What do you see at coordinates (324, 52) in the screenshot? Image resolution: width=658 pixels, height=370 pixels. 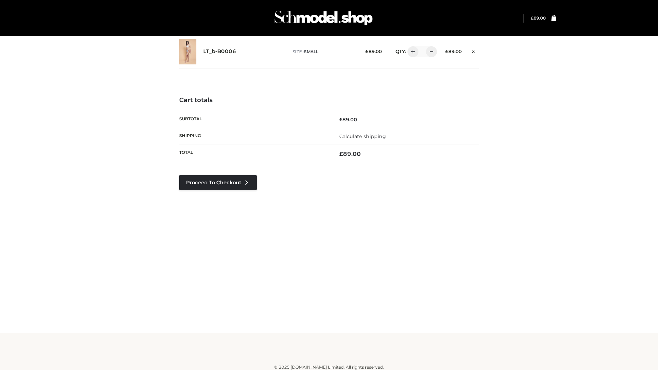 I see `p: size :` at bounding box center [324, 52].